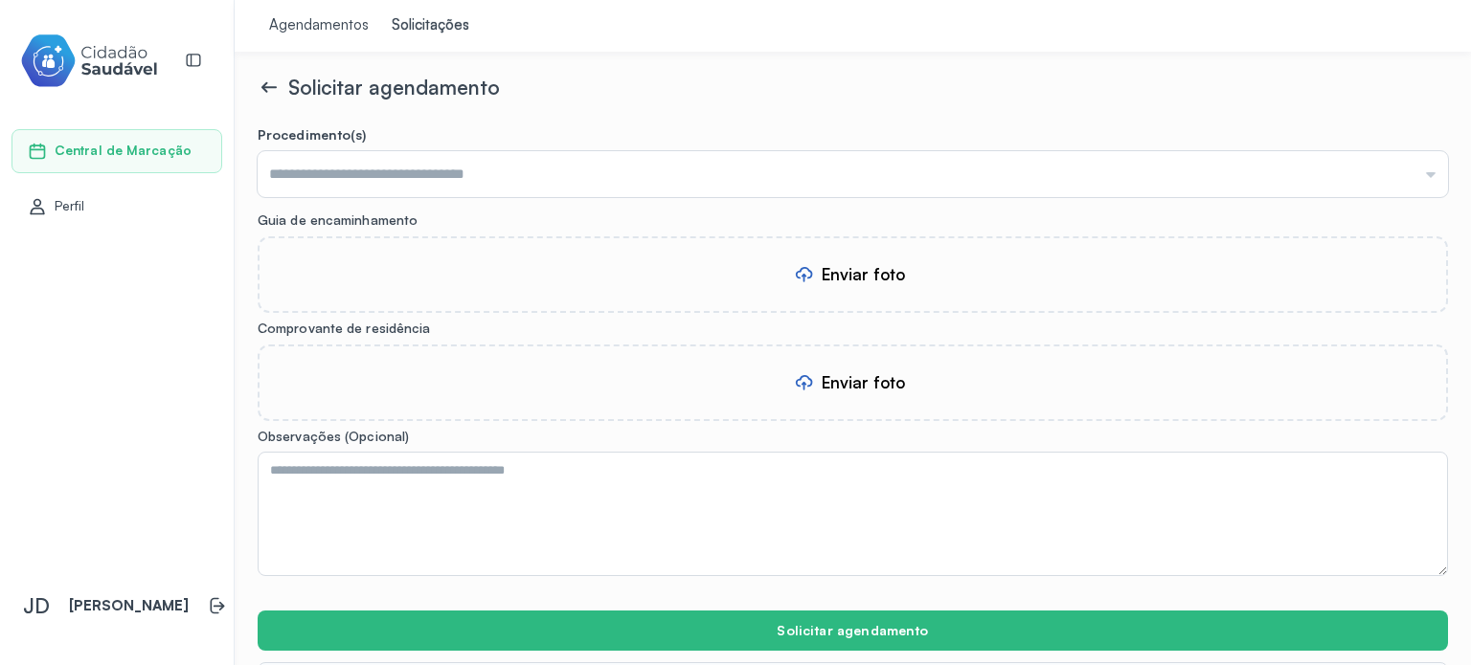 This screenshot has height=665, width=1471. Describe the element at coordinates (117, 151) in the screenshot. I see `a: Central de Marcação` at that location.